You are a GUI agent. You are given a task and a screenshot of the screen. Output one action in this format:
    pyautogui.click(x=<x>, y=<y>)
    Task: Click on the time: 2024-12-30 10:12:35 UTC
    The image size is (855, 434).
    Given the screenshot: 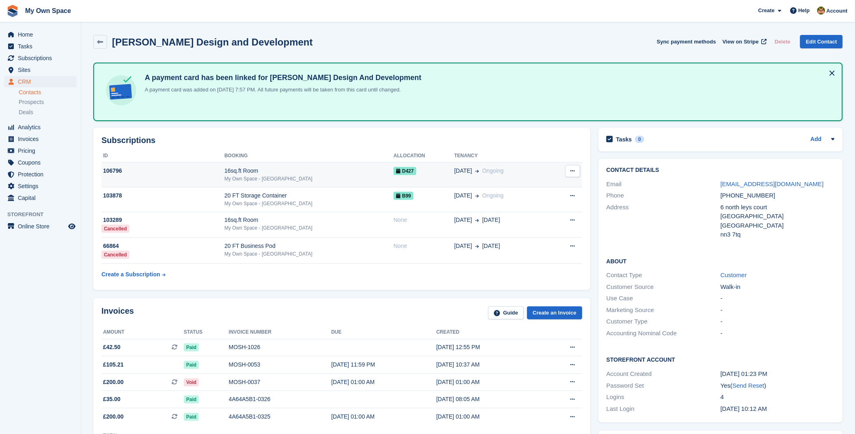 What is the action you would take?
    pyautogui.click(x=744, y=408)
    